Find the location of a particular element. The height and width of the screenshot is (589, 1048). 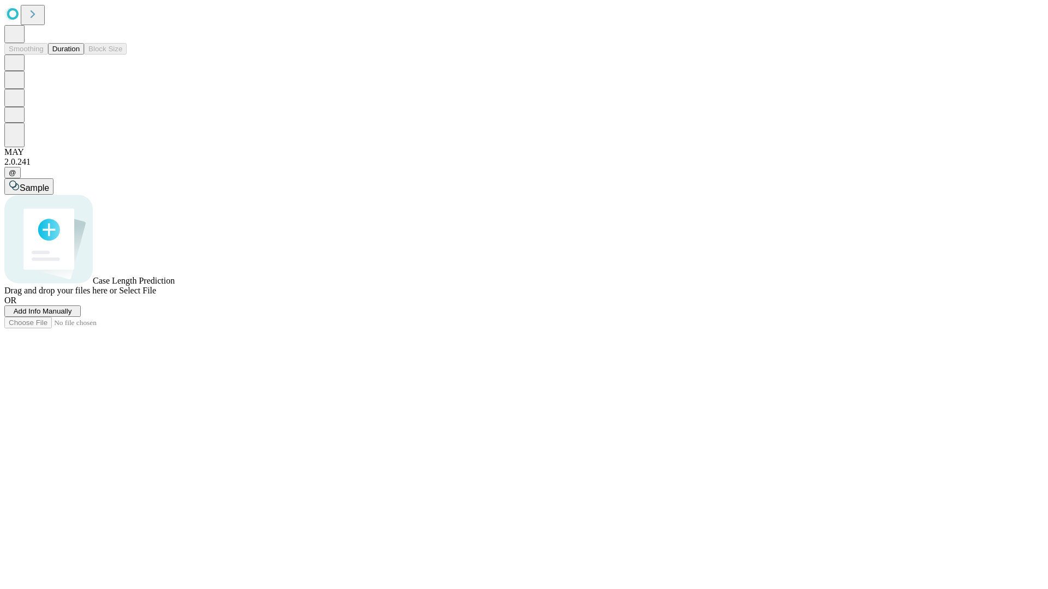

div: MAY is located at coordinates (524, 152).